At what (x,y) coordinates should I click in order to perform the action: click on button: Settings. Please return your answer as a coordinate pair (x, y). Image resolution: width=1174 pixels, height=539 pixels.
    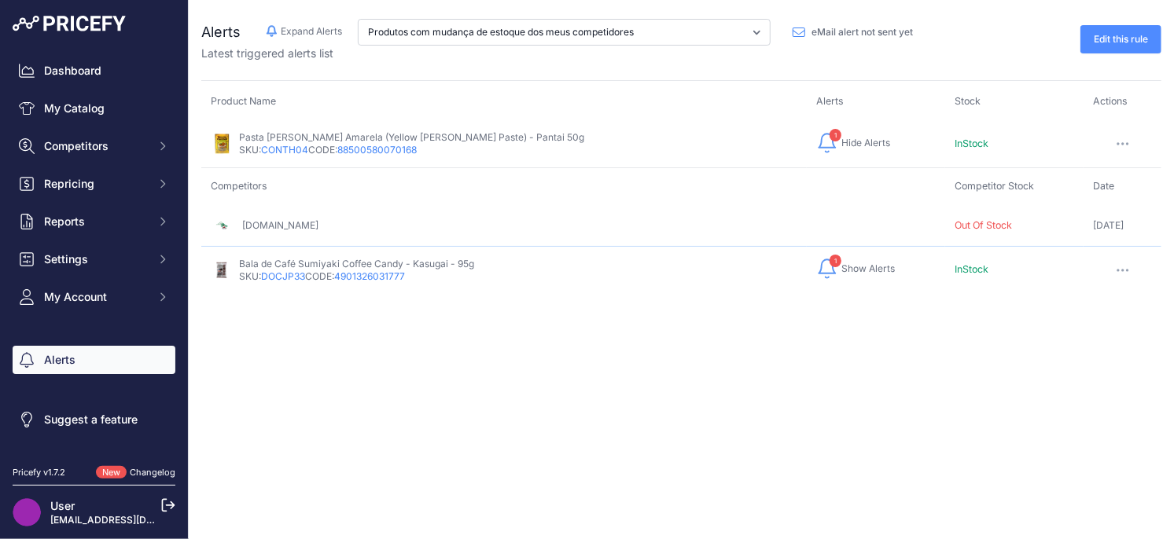
    Looking at the image, I should click on (94, 259).